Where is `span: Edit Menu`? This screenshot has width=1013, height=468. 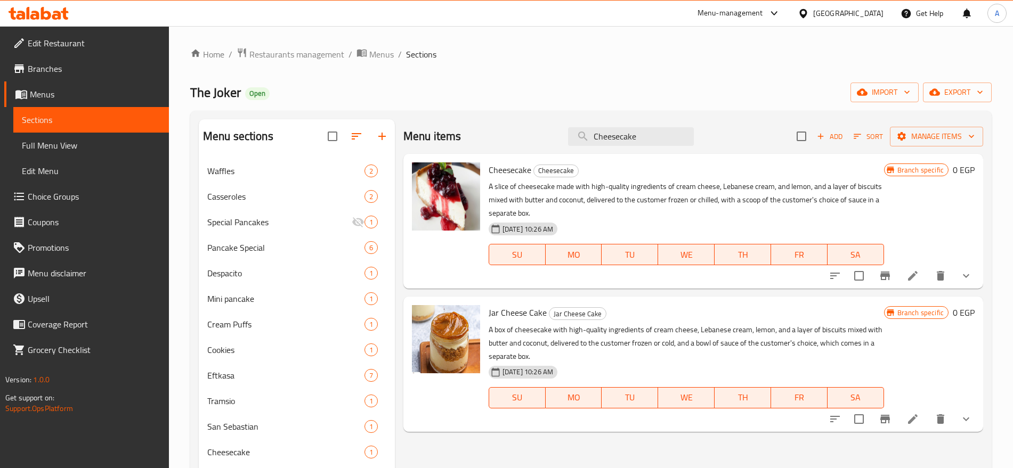 span: Edit Menu is located at coordinates (91, 171).